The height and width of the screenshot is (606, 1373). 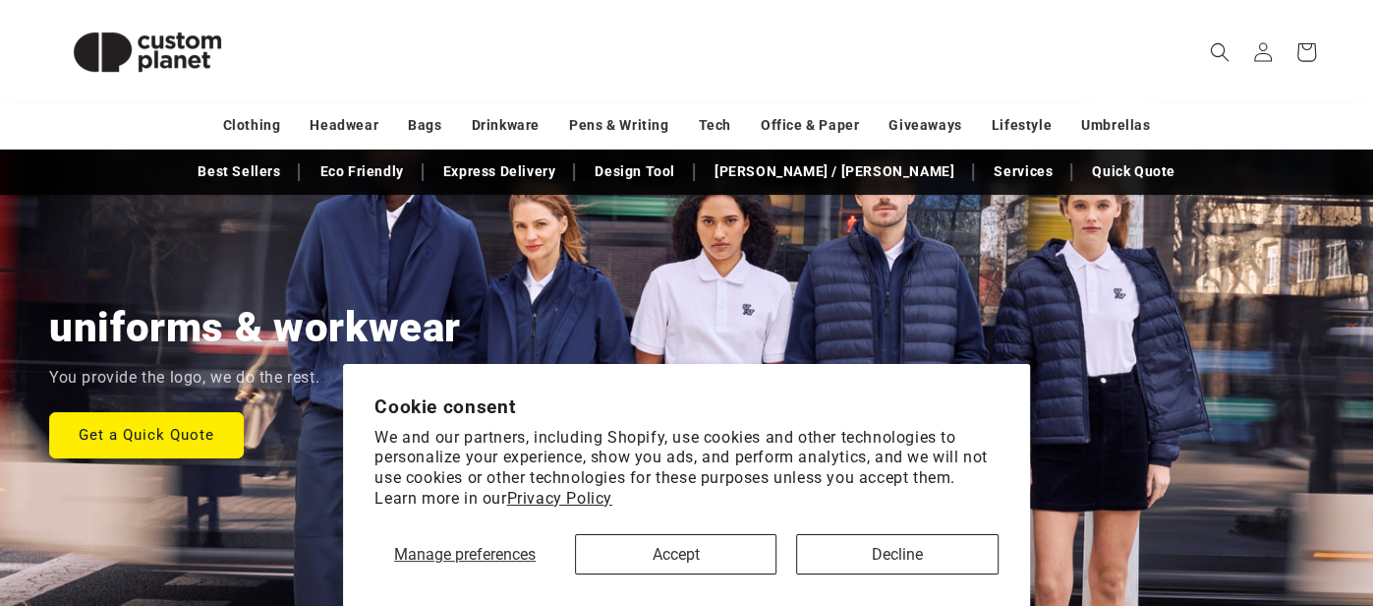 I want to click on img: Custom Planet, so click(x=147, y=52).